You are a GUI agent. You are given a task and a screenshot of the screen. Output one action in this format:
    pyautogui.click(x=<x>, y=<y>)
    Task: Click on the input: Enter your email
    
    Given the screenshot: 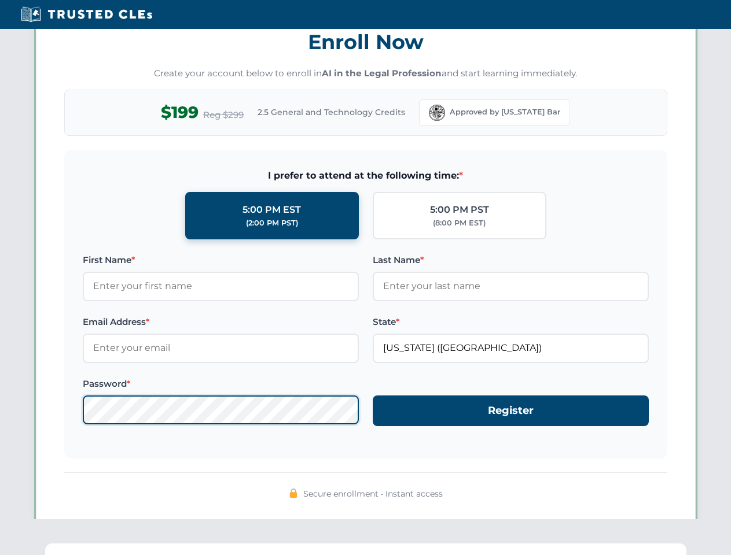 What is the action you would take?
    pyautogui.click(x=220, y=348)
    